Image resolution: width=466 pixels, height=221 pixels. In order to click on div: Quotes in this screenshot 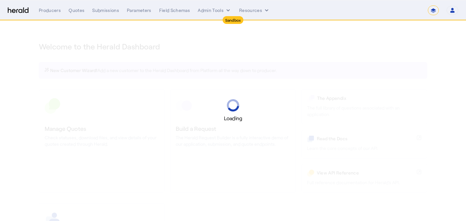, I will do `click(76, 10)`.